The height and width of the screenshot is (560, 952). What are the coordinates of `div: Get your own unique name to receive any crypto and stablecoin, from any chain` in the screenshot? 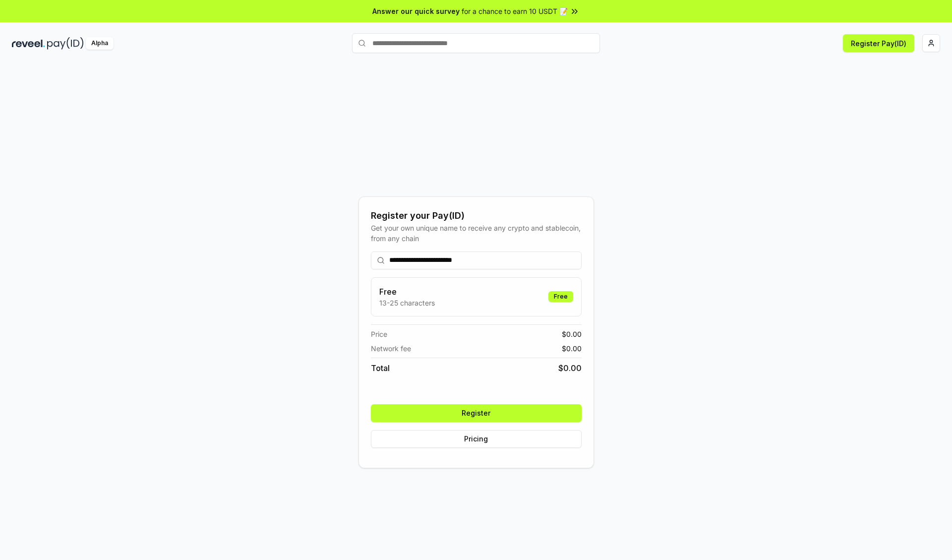 It's located at (476, 233).